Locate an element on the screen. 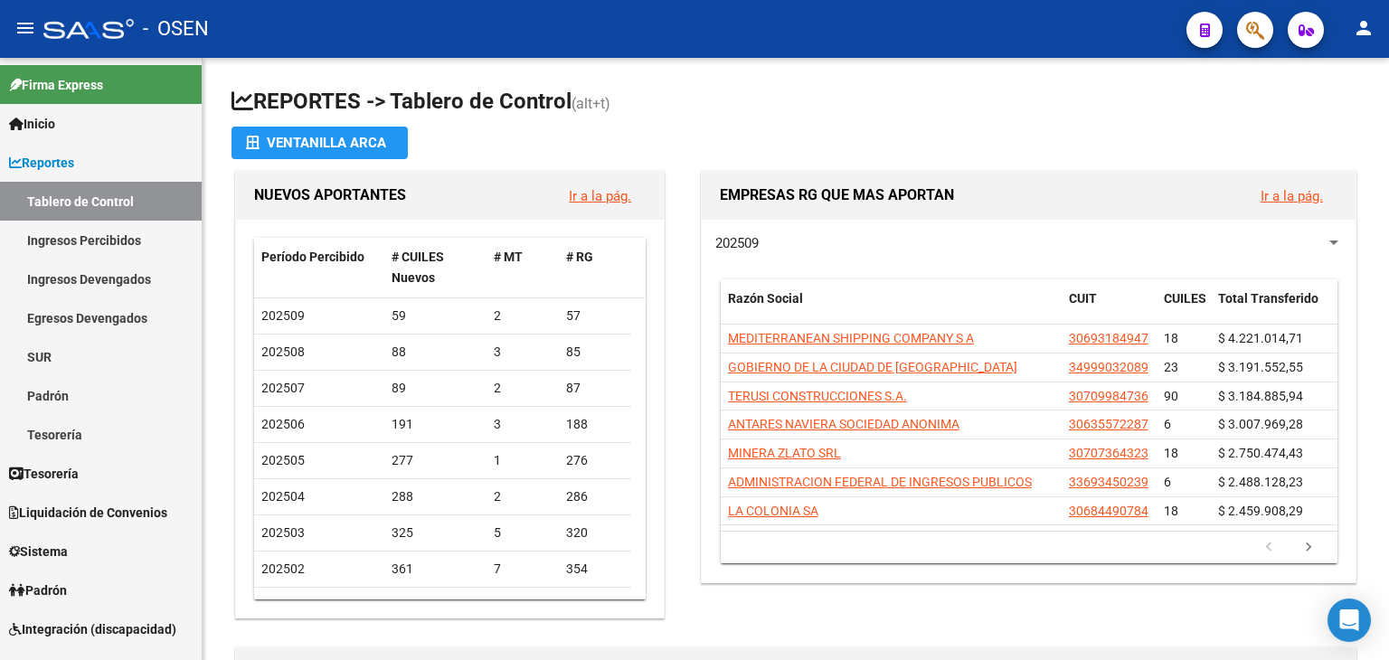 This screenshot has width=1389, height=660. mat-icon: menu is located at coordinates (25, 28).